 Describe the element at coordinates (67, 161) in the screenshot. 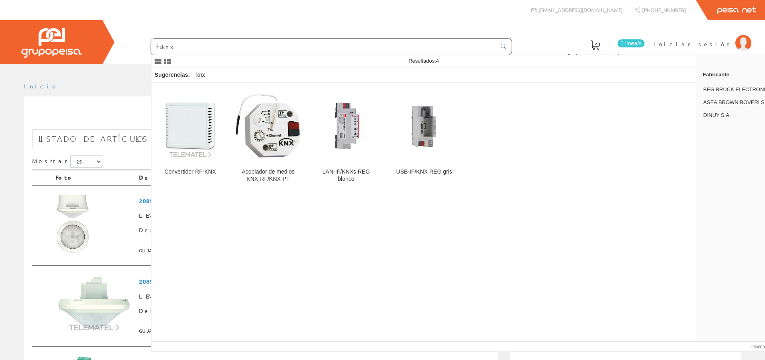

I see `label: Mostrar` at that location.